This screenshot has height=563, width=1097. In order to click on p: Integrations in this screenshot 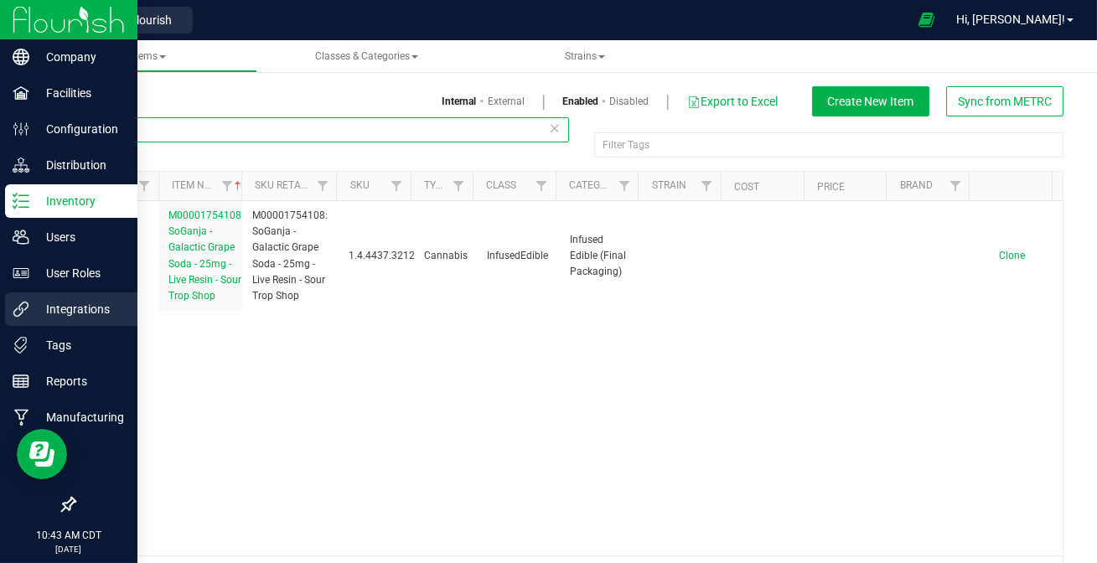, I will do `click(80, 309)`.